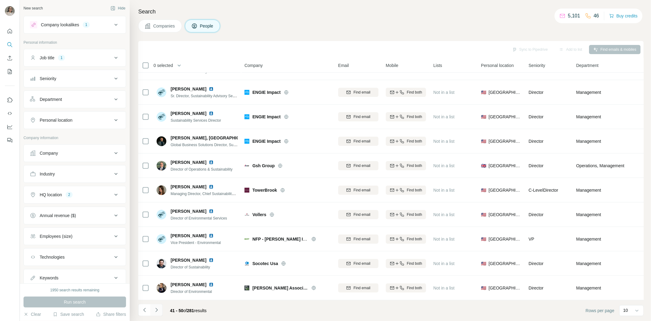 The image size is (651, 321). Describe the element at coordinates (75, 138) in the screenshot. I see `p: Company information` at that location.